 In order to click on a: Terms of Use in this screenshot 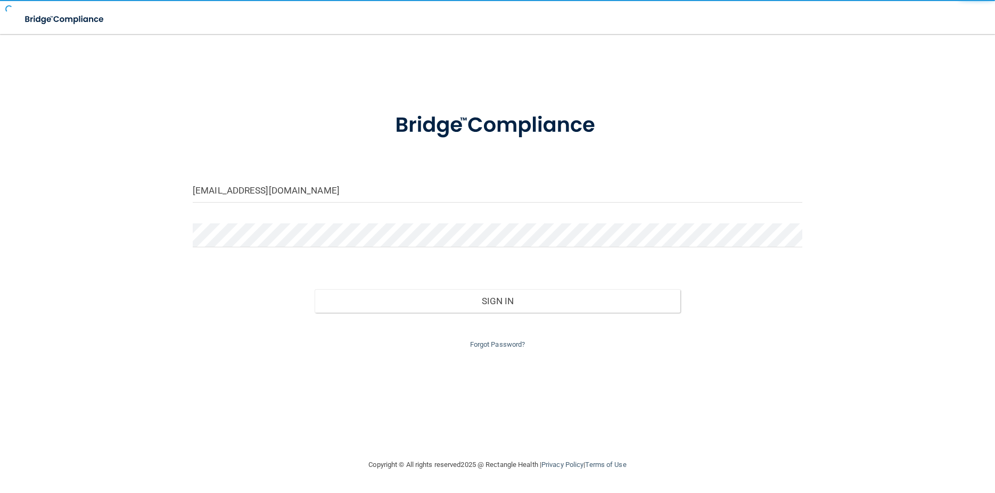, I will do `click(605, 465)`.